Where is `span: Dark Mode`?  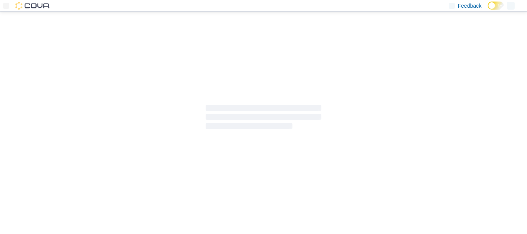 span: Dark Mode is located at coordinates (487, 10).